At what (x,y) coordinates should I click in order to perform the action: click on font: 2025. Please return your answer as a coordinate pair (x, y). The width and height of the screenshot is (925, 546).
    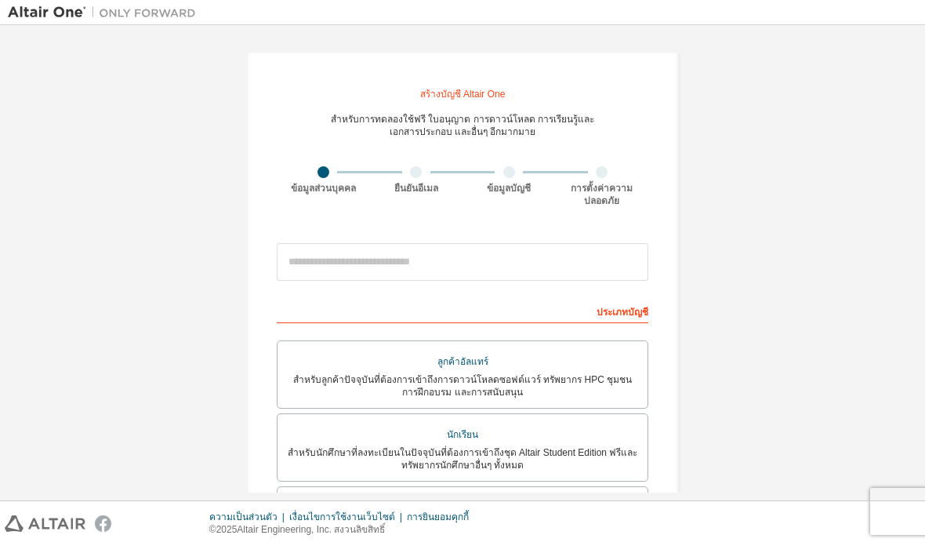
    Looking at the image, I should click on (227, 529).